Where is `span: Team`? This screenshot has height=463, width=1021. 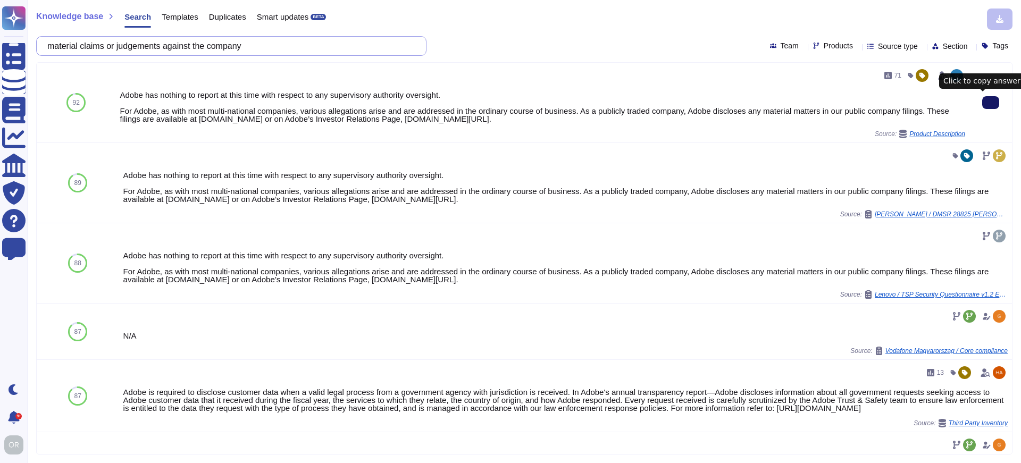 span: Team is located at coordinates (790, 46).